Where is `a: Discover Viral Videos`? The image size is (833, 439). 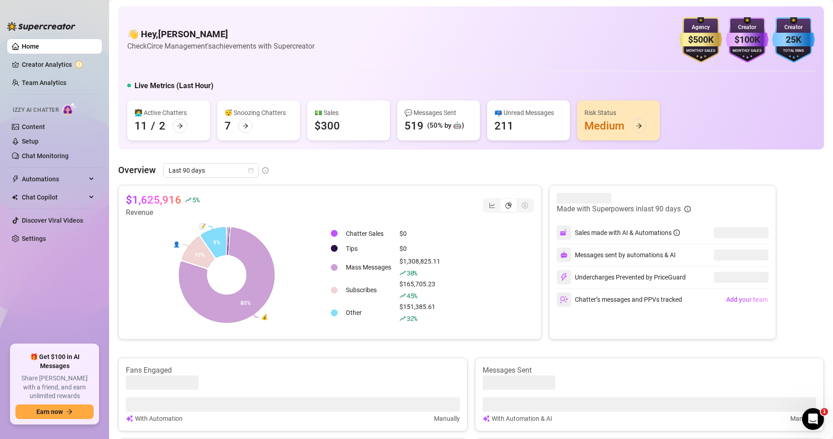 a: Discover Viral Videos is located at coordinates (52, 220).